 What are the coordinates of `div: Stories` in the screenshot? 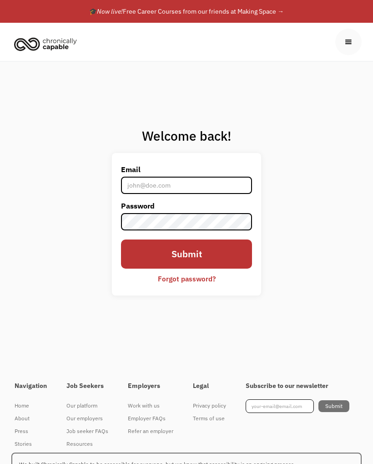 It's located at (30, 444).